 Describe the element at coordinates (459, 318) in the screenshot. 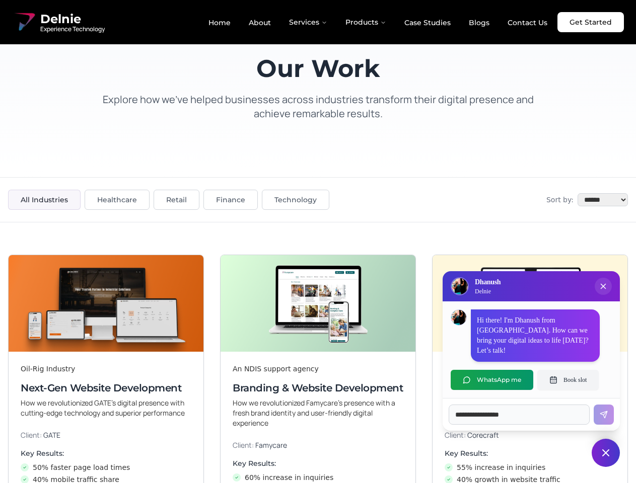

I see `img: Dhanush` at that location.